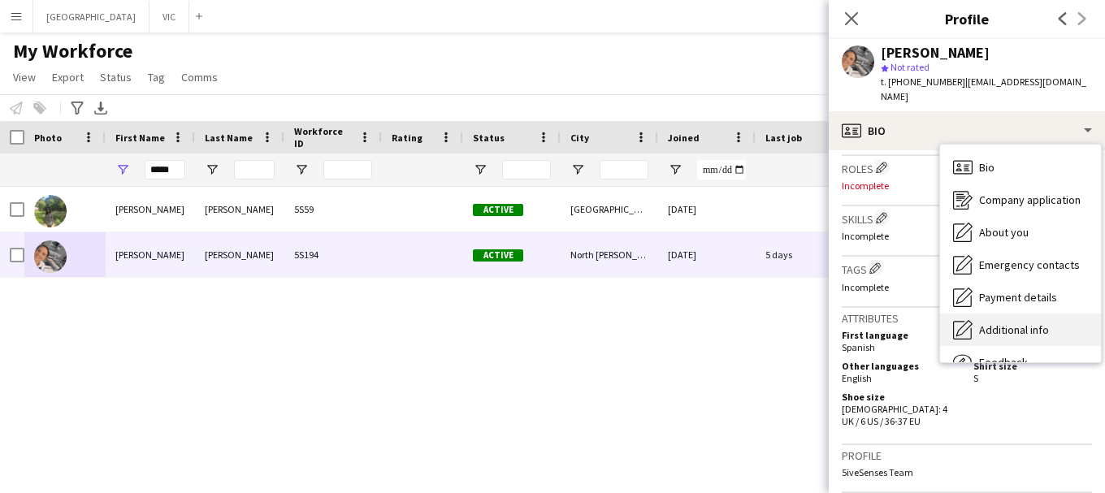 Image resolution: width=1105 pixels, height=493 pixels. I want to click on div: Payment details, so click(1020, 297).